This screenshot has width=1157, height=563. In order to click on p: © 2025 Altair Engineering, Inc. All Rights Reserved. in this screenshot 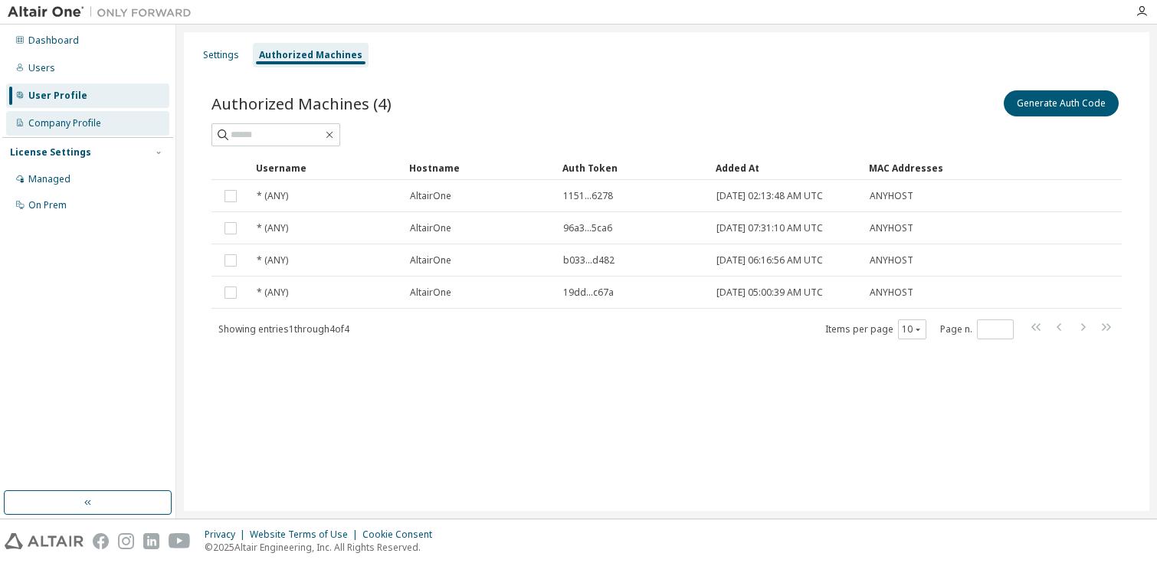, I will do `click(323, 547)`.